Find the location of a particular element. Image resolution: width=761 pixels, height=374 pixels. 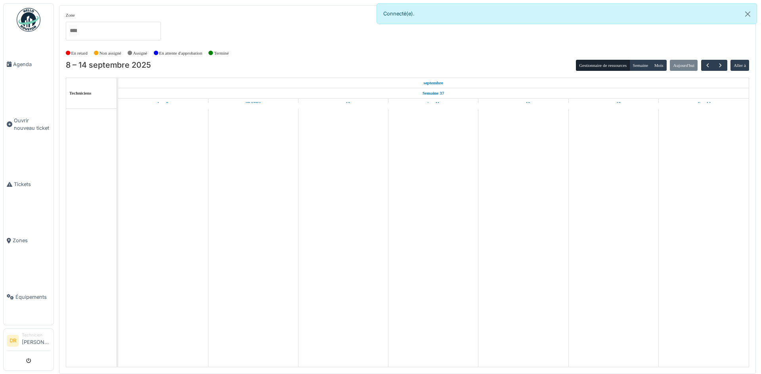

a: 11 septembre 2025 is located at coordinates (433, 103).